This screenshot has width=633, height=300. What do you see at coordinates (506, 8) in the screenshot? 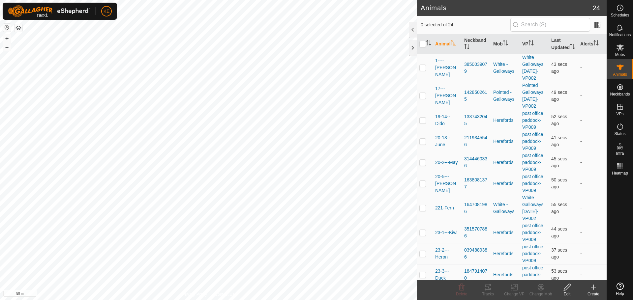
I see `h2: Animals` at bounding box center [506, 8].